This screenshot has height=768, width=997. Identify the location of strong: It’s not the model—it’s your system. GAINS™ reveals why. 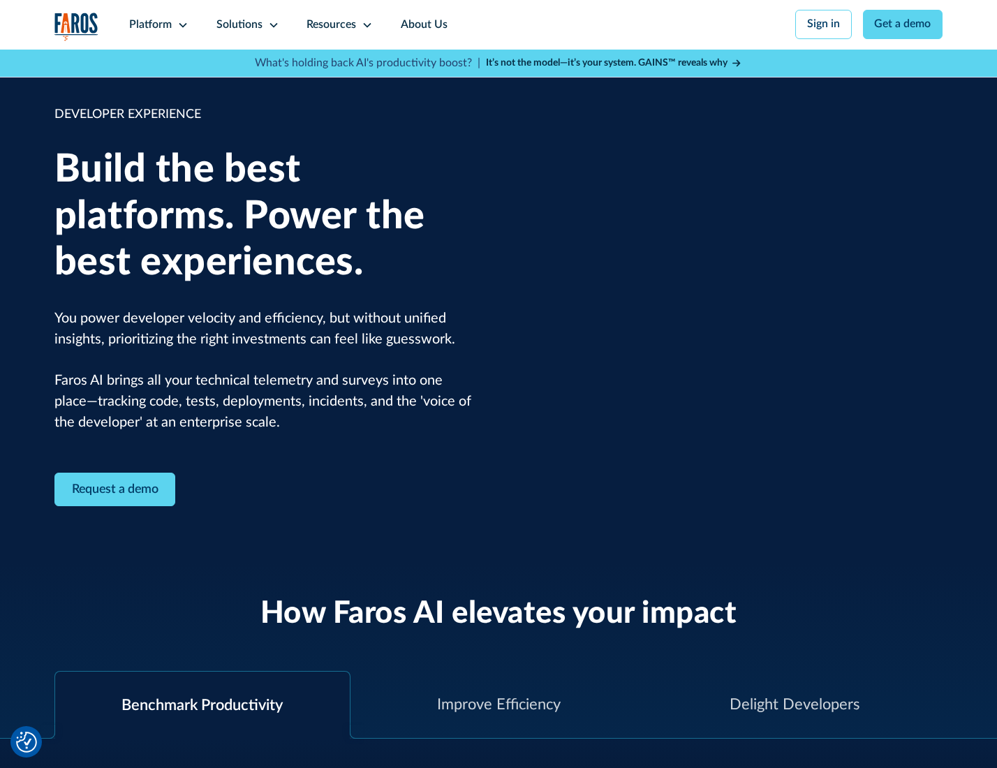
(607, 63).